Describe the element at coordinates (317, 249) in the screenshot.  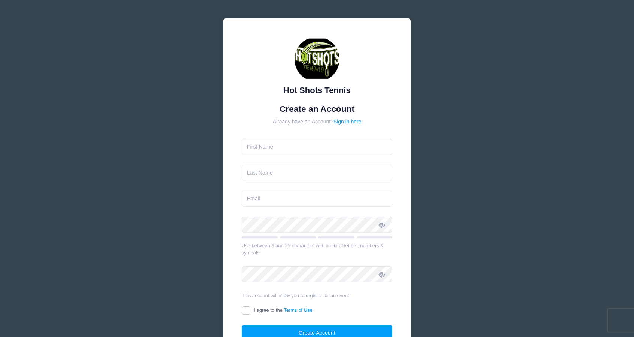
I see `div: Use between 6 and 25 characters with a mix of letters, numbers & symbols.` at that location.